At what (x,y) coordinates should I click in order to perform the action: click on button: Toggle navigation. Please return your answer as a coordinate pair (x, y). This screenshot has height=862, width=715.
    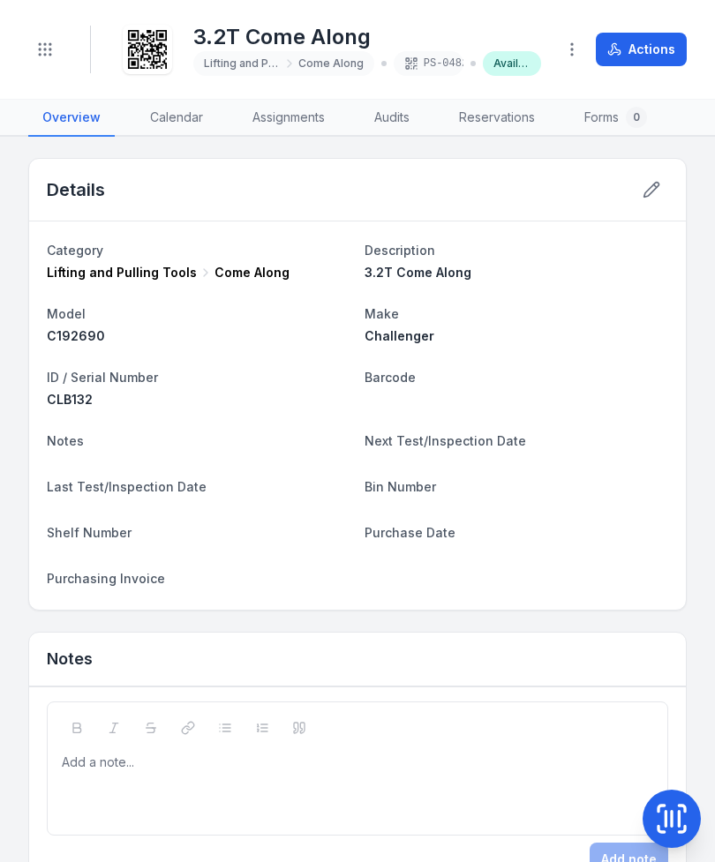
    Looking at the image, I should click on (45, 49).